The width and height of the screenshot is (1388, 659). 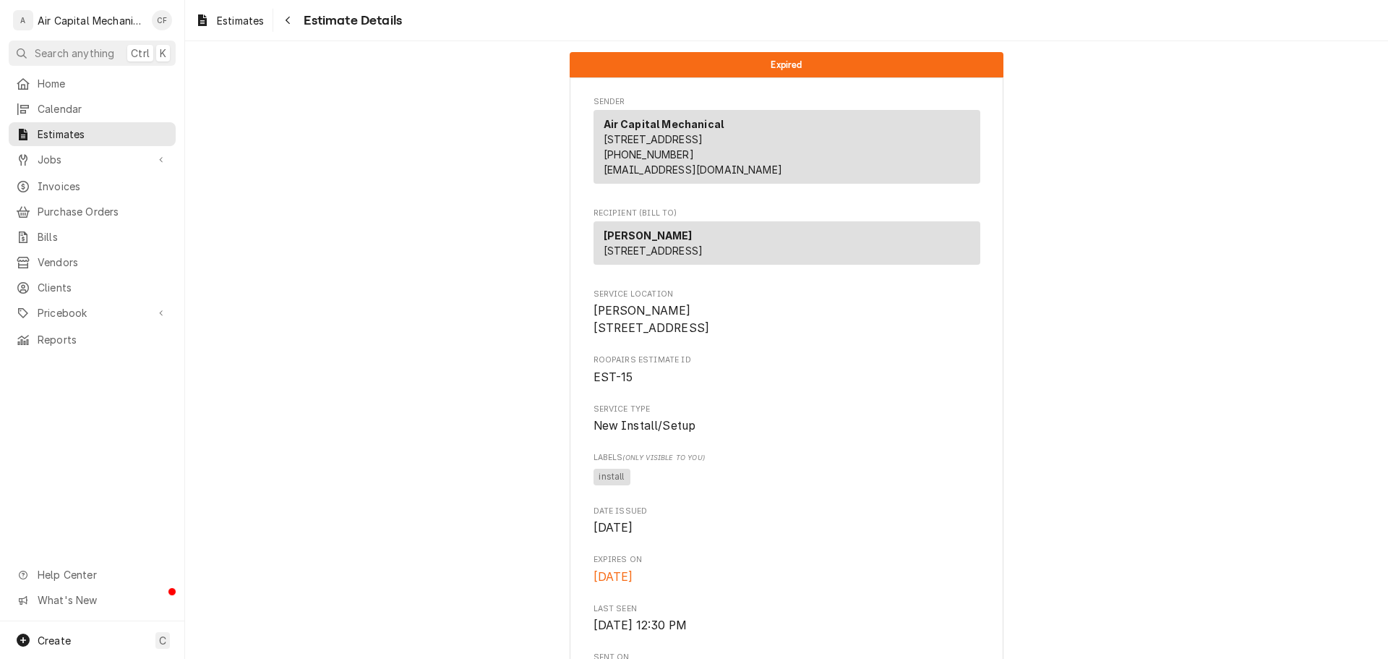 What do you see at coordinates (787, 239) in the screenshot?
I see `div: Estimate Recipient` at bounding box center [787, 239].